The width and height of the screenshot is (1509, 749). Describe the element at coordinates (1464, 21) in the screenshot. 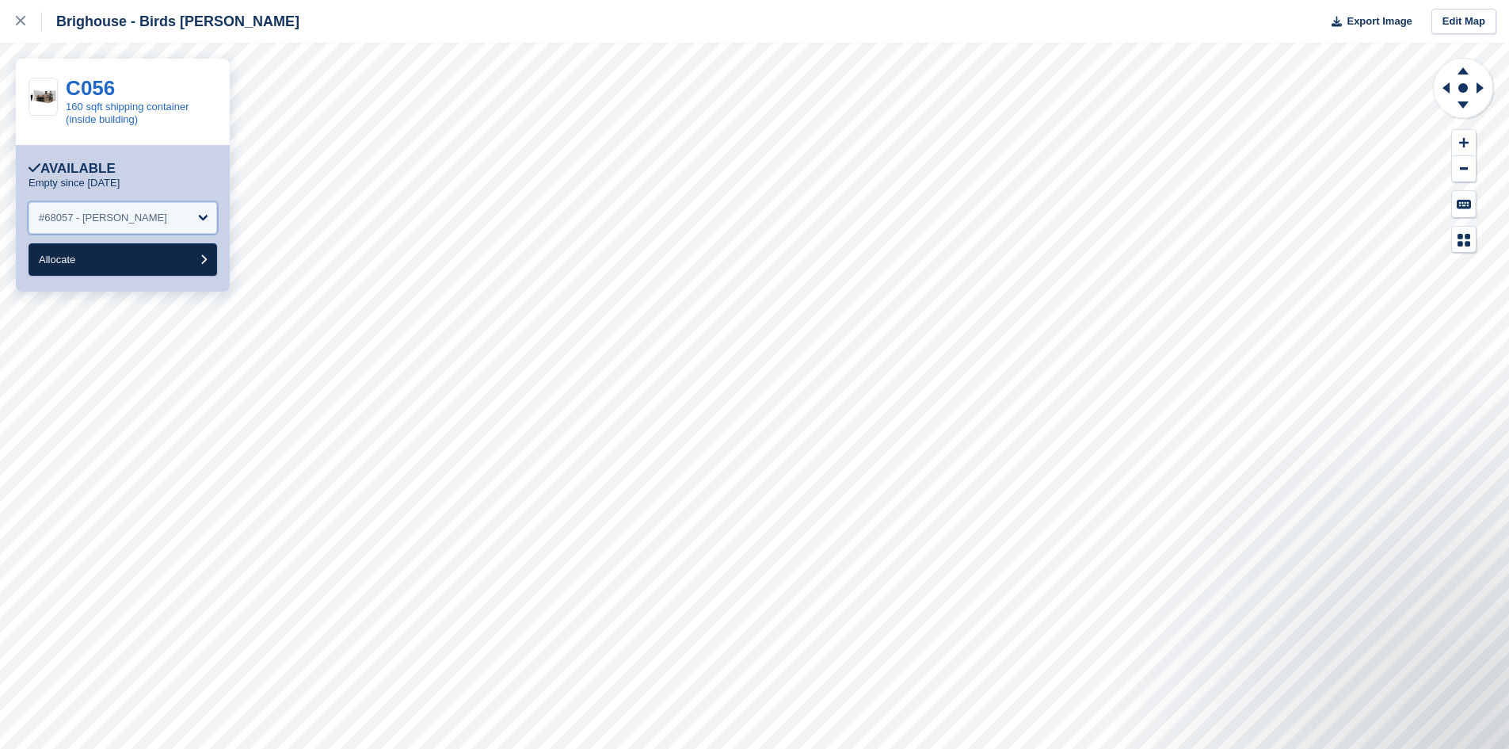

I see `a: Edit Map` at that location.